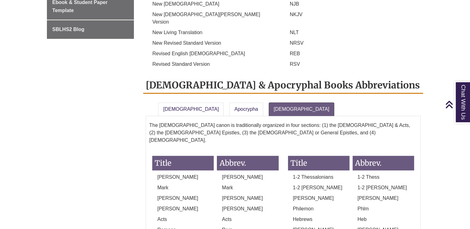 The width and height of the screenshot is (470, 229). Describe the element at coordinates (214, 33) in the screenshot. I see `p: New Living Translation` at that location.